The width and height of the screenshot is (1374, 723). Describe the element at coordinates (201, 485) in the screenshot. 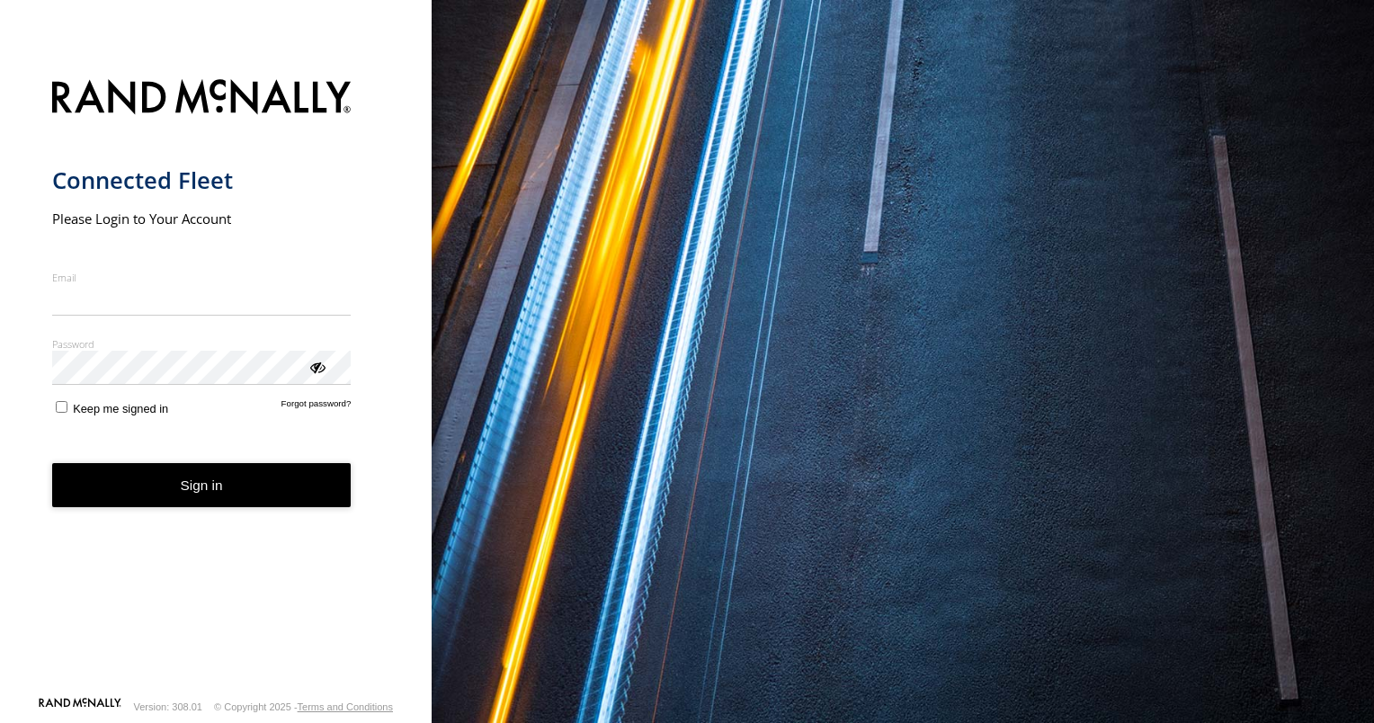

I see `button: Sign in` at that location.